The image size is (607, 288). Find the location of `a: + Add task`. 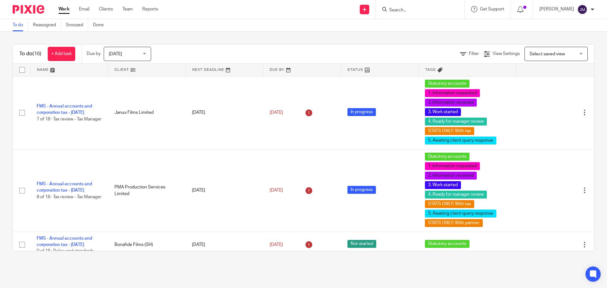

a: + Add task is located at coordinates (61, 54).